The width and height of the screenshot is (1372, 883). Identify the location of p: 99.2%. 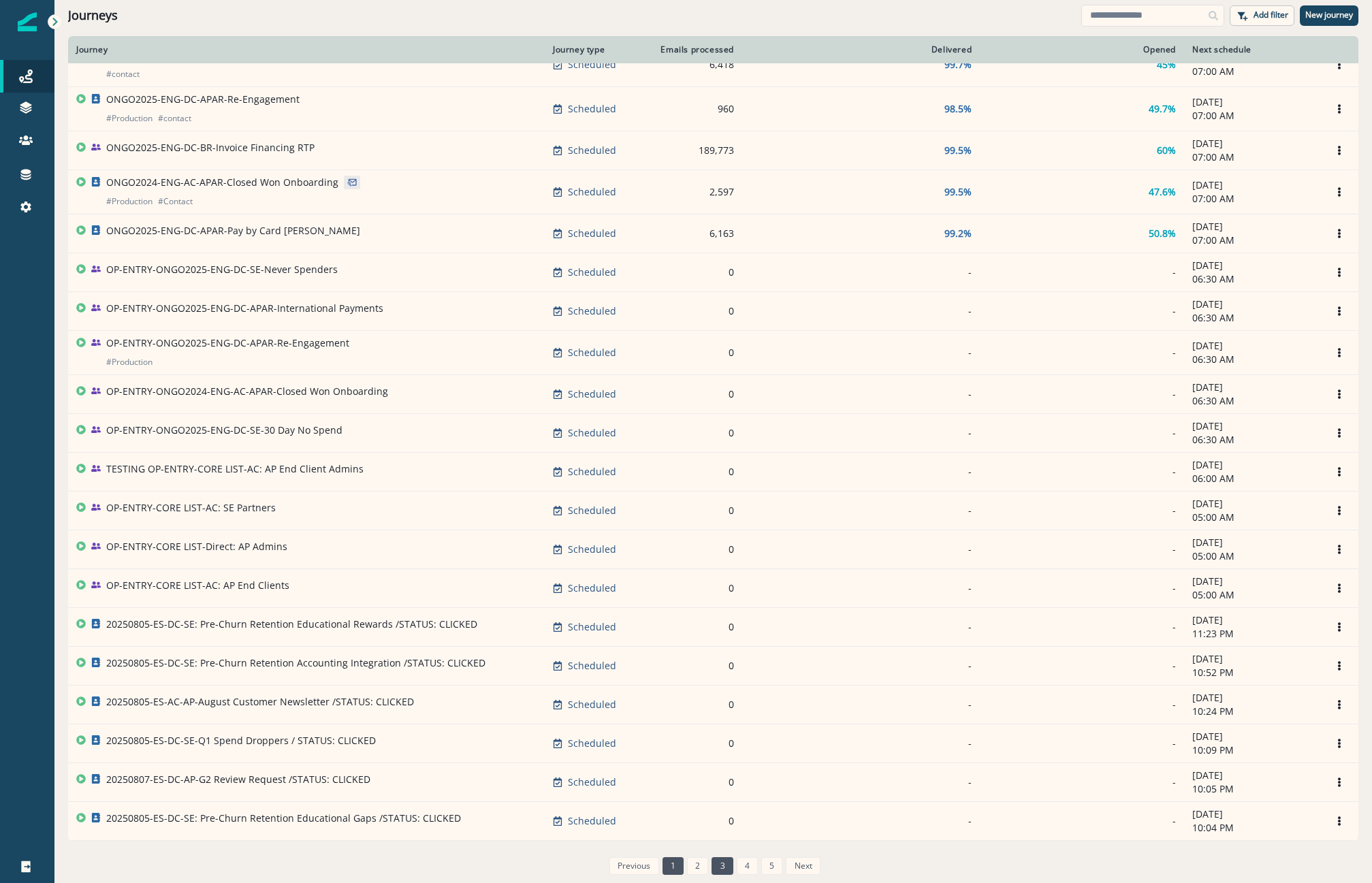
(958, 233).